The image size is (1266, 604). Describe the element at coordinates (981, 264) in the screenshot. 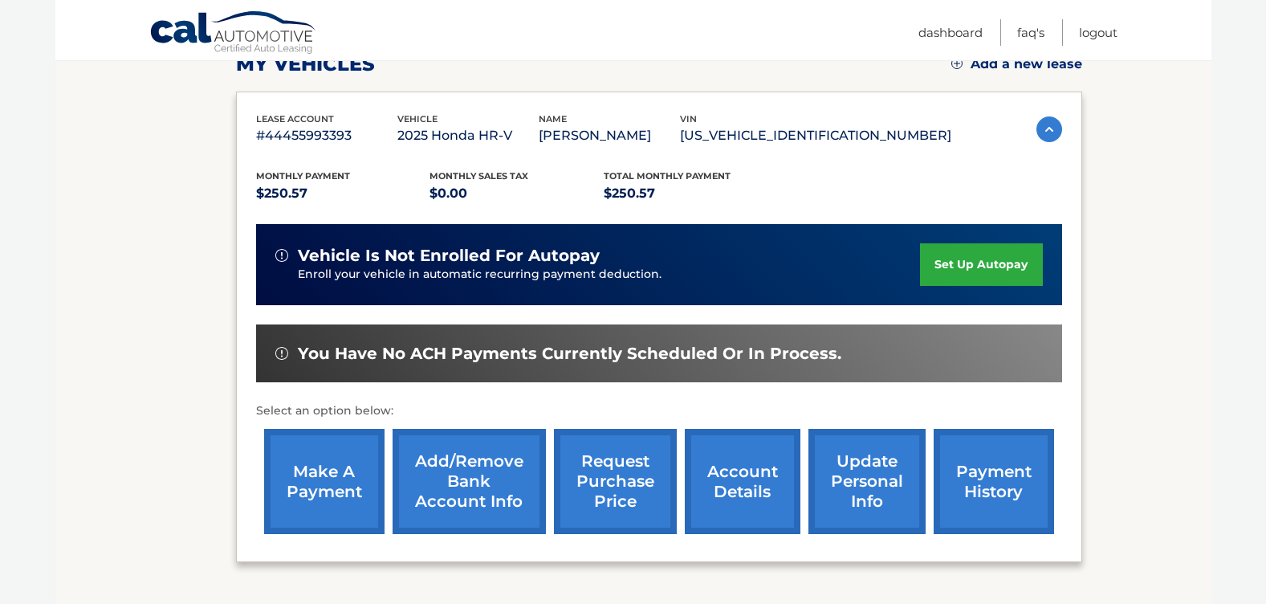

I see `a: set up autopay` at that location.